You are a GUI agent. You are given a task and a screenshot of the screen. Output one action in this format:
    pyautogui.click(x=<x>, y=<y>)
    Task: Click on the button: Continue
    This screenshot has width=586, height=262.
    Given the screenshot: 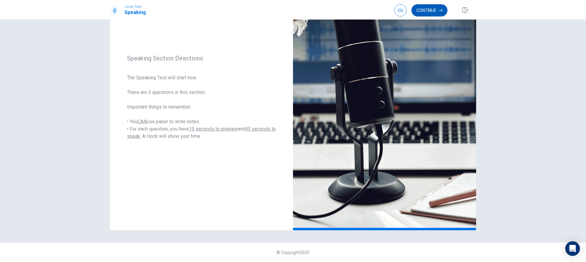 What is the action you would take?
    pyautogui.click(x=430, y=10)
    